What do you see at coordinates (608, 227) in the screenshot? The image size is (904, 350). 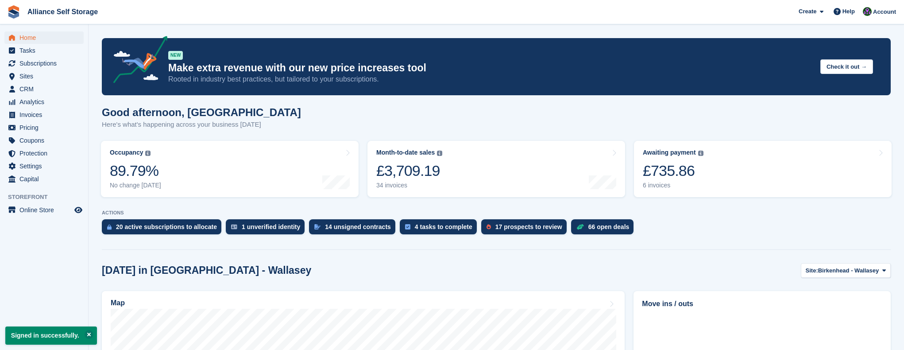 I see `div: 66 open deals` at bounding box center [608, 227].